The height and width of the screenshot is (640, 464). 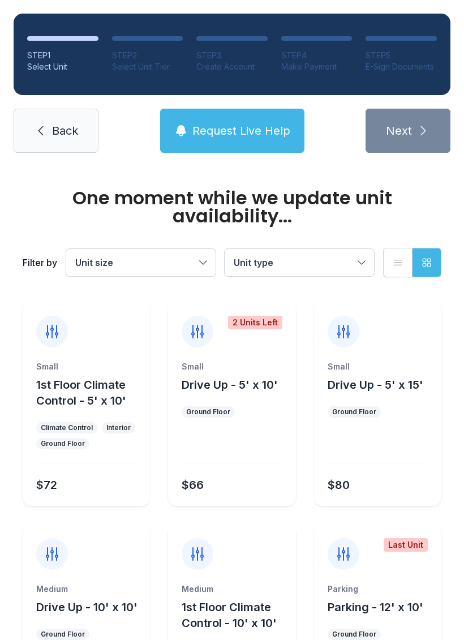 I want to click on div: Climate Control, so click(x=67, y=428).